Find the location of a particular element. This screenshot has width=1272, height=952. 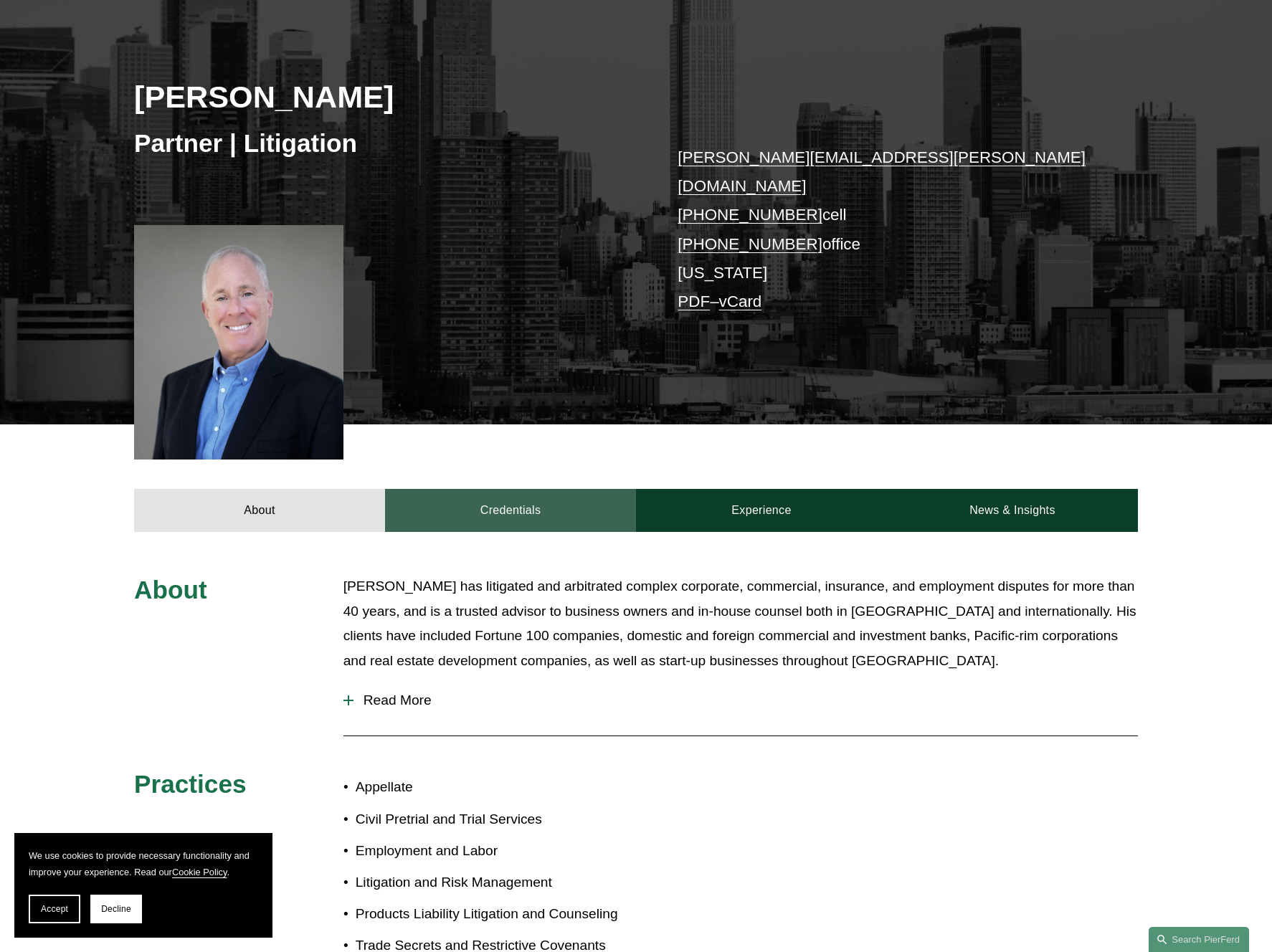

p: Civil Pretrial and Trial Services is located at coordinates (495, 820).